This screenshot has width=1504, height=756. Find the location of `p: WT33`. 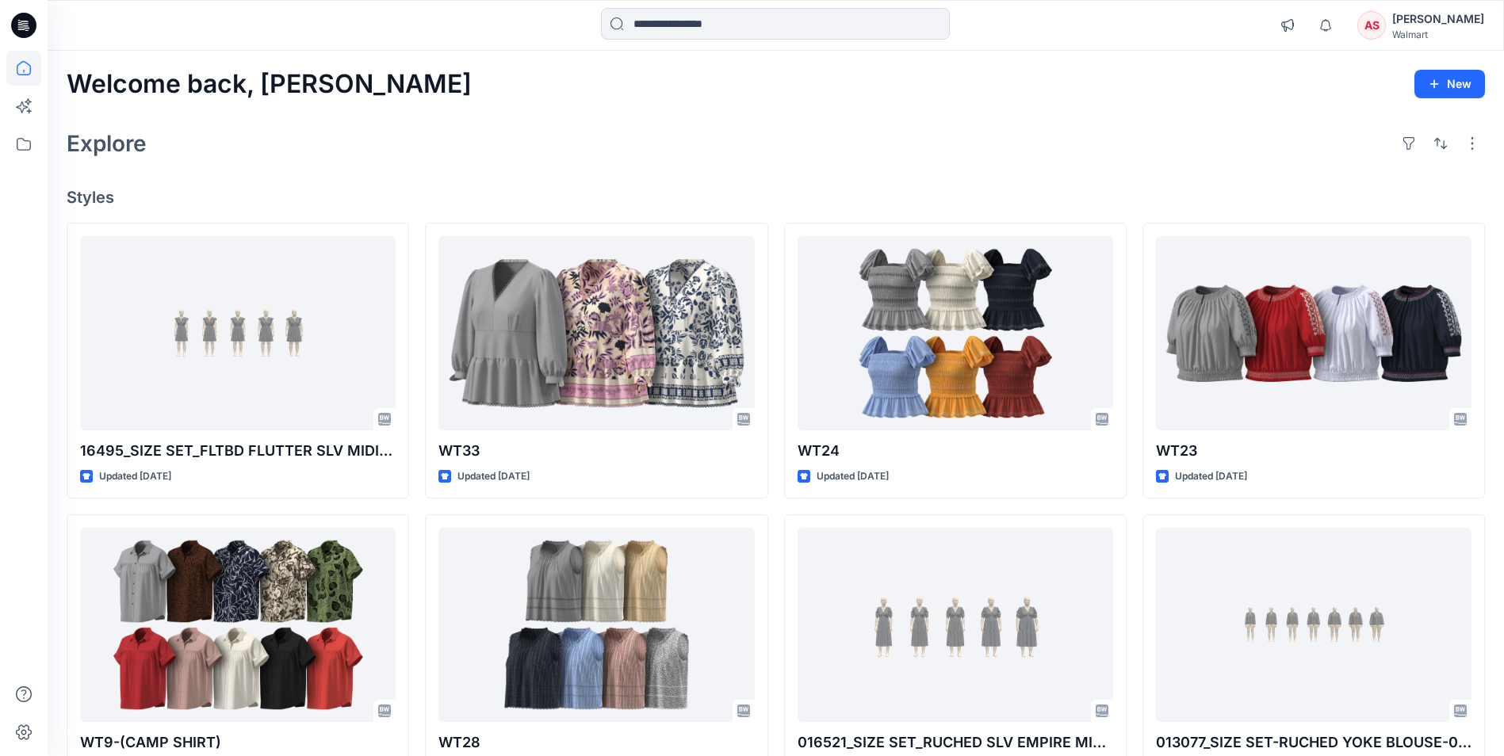

p: WT33 is located at coordinates (596, 451).